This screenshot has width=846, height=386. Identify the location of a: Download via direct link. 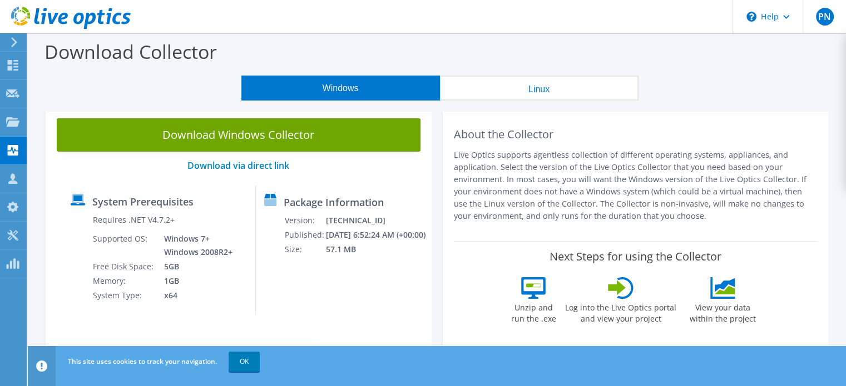
(238, 166).